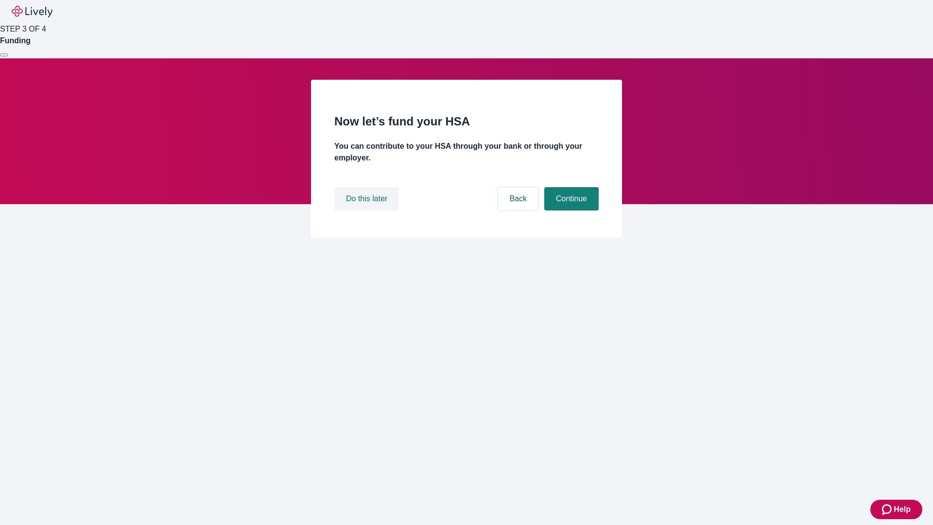 The width and height of the screenshot is (933, 525). Describe the element at coordinates (32, 12) in the screenshot. I see `img: Lively` at that location.